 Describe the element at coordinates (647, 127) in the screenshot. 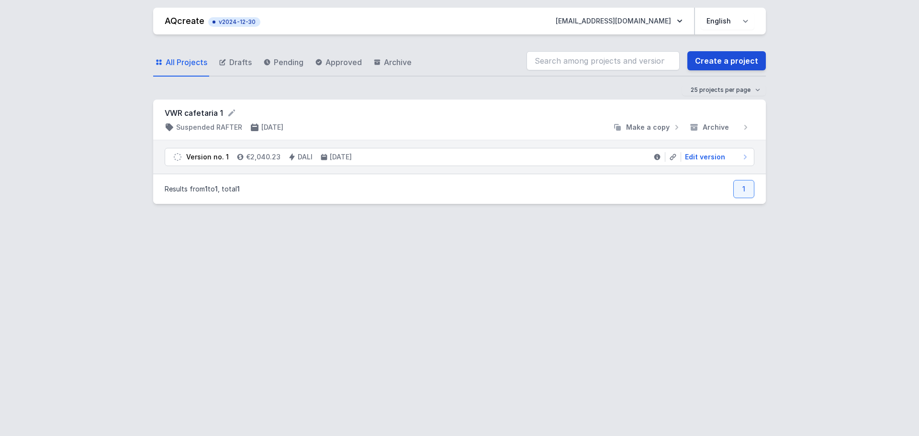

I see `button: Make a copy` at that location.